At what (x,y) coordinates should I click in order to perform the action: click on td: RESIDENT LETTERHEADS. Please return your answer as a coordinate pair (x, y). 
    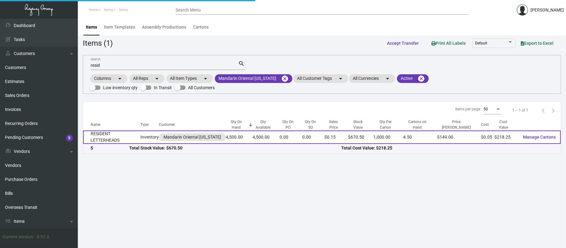
    Looking at the image, I should click on (112, 137).